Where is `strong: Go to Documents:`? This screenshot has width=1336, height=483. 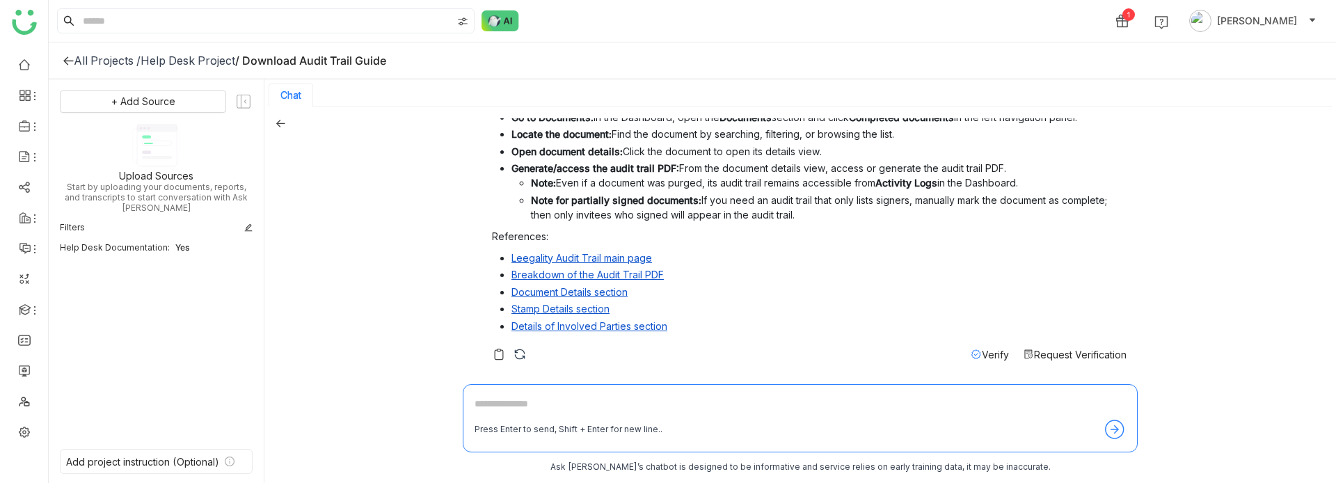
strong: Go to Documents: is located at coordinates (553, 117).